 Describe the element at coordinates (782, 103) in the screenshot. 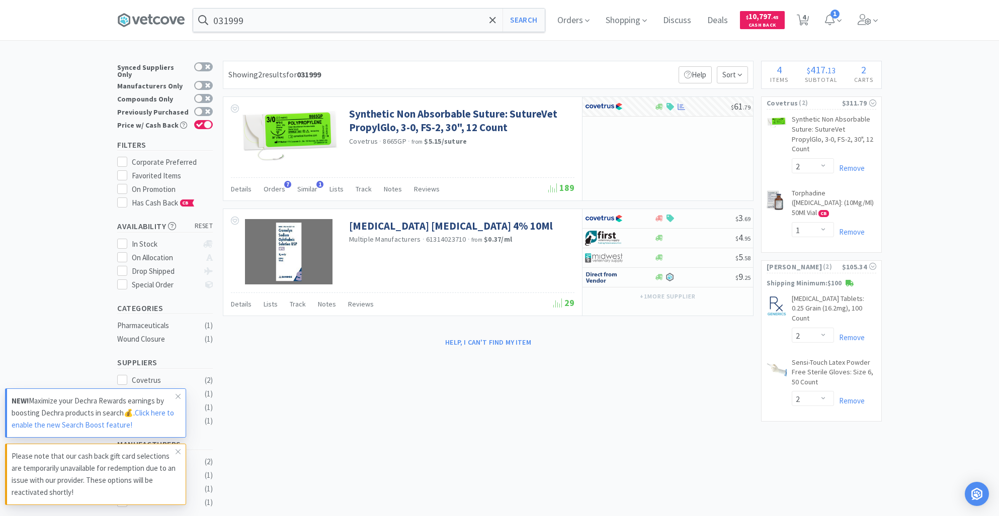

I see `span: Covetrus` at that location.